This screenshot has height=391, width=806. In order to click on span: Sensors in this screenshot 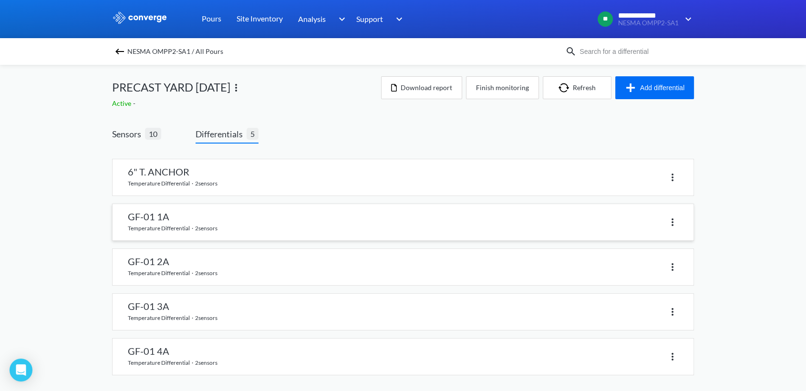, I will do `click(128, 134)`.